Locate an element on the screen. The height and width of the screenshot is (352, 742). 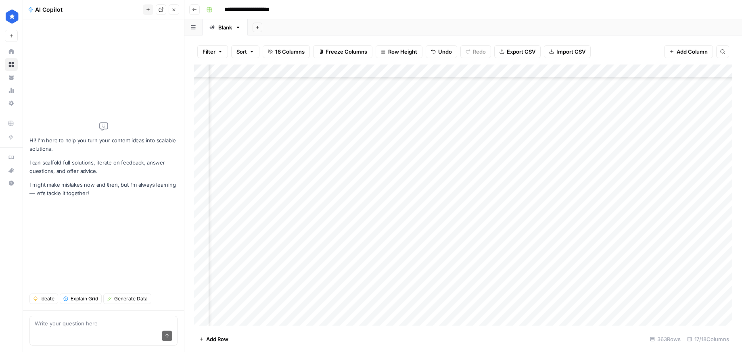
button: Add Column is located at coordinates (688, 52).